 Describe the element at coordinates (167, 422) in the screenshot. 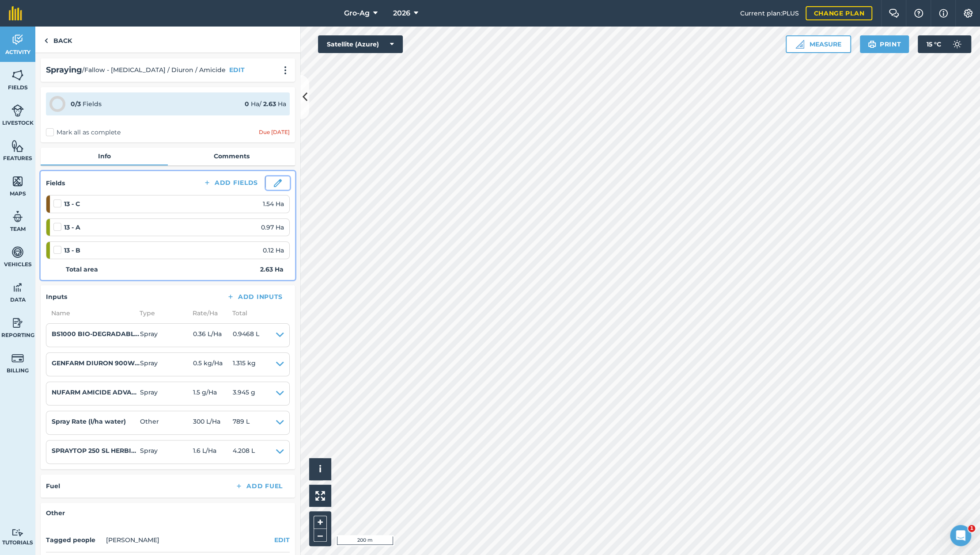

I see `span: Other` at that location.